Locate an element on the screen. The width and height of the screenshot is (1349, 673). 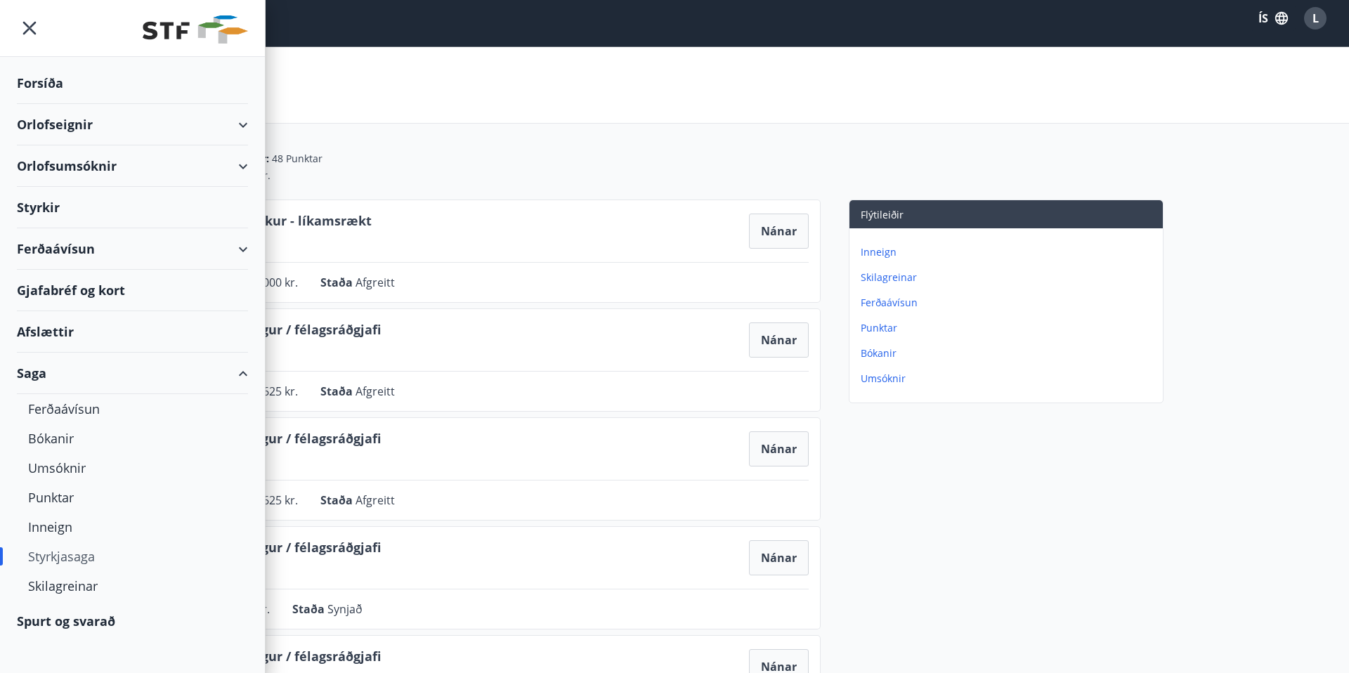
div: Orlofseignir is located at coordinates (132, 124).